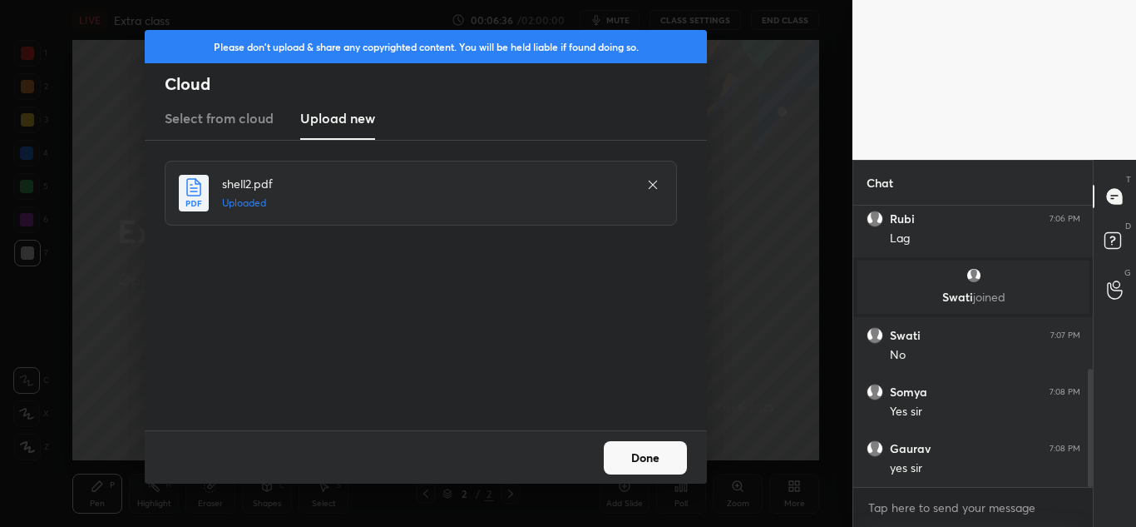 This screenshot has width=1136, height=527. What do you see at coordinates (908, 392) in the screenshot?
I see `h6: Somya` at bounding box center [908, 392].